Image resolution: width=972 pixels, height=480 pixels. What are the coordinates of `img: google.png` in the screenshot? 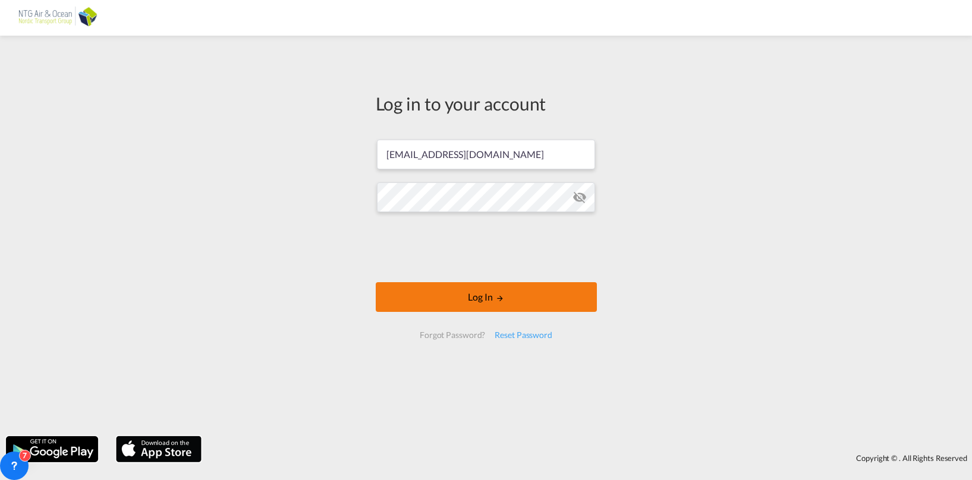 It's located at (52, 449).